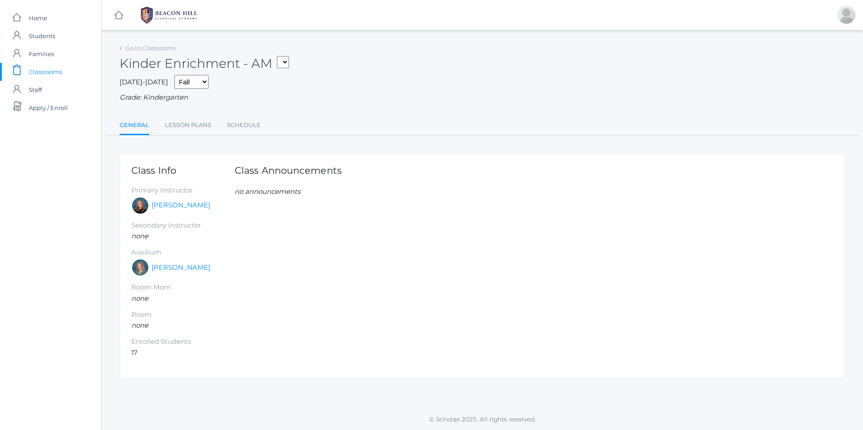 The height and width of the screenshot is (430, 863). What do you see at coordinates (204, 63) in the screenshot?
I see `h2: Kinder Enrichment - AM` at bounding box center [204, 63].